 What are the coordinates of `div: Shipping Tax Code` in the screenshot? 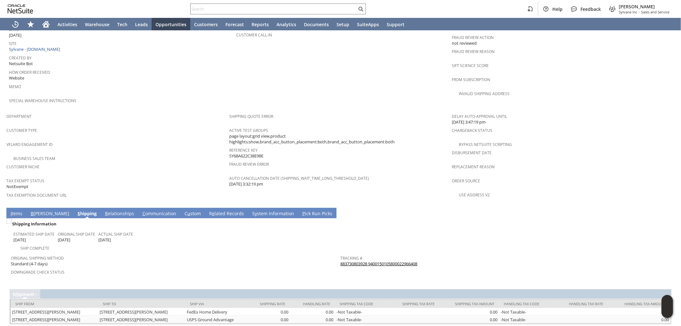 It's located at (361, 303).